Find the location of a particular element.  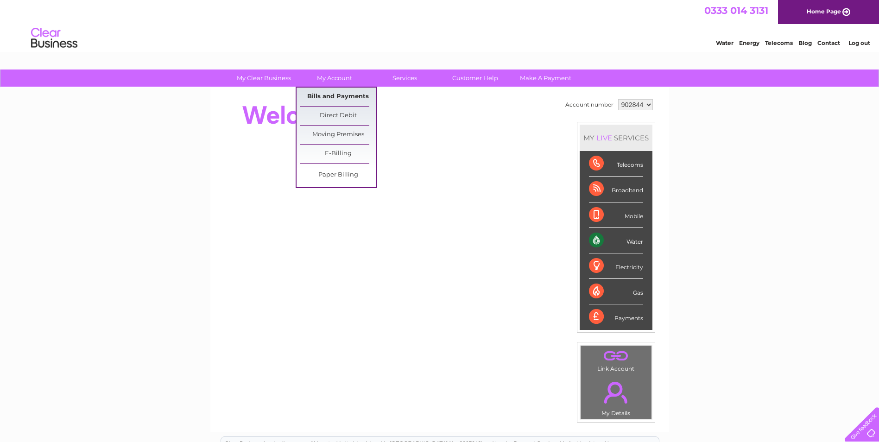

a: Log out is located at coordinates (859, 43).